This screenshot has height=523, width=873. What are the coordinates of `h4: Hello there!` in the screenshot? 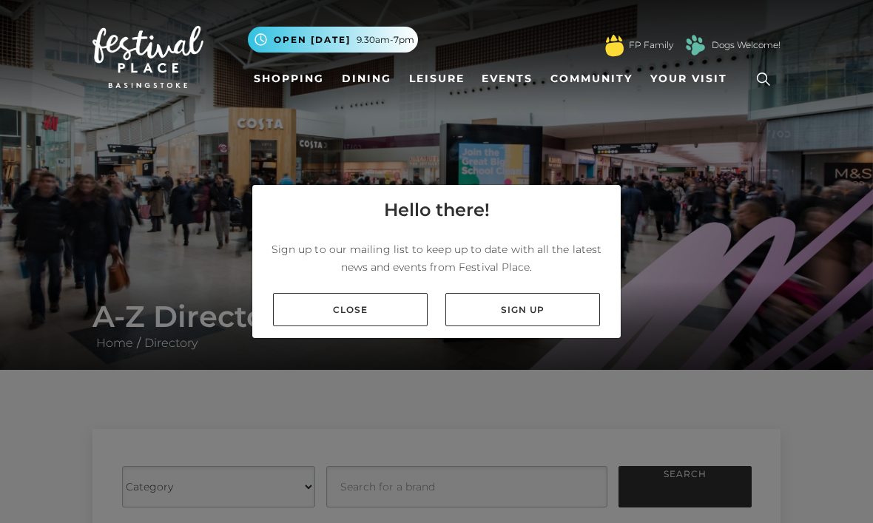 It's located at (437, 210).